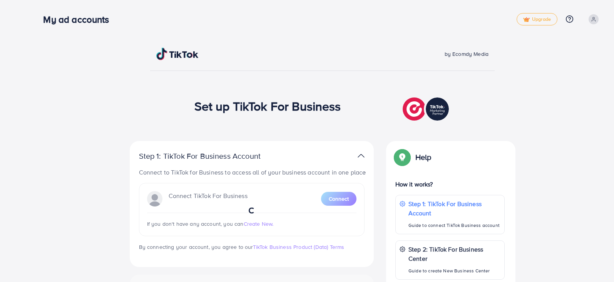  What do you see at coordinates (455, 254) in the screenshot?
I see `p: Step 2: TikTok For Business Center` at bounding box center [455, 254].